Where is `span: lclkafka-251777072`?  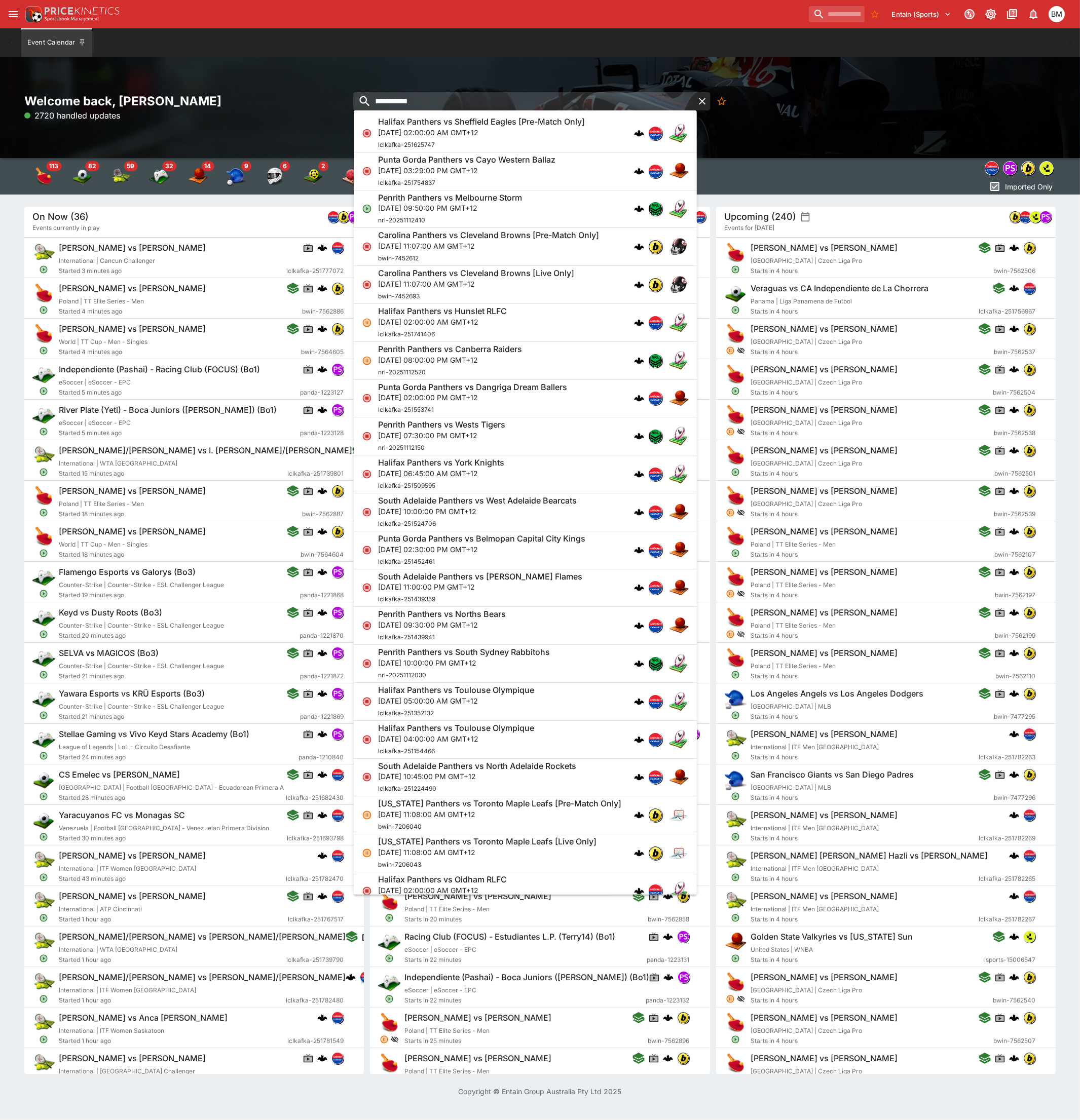 span: lclkafka-251777072 is located at coordinates (314, 271).